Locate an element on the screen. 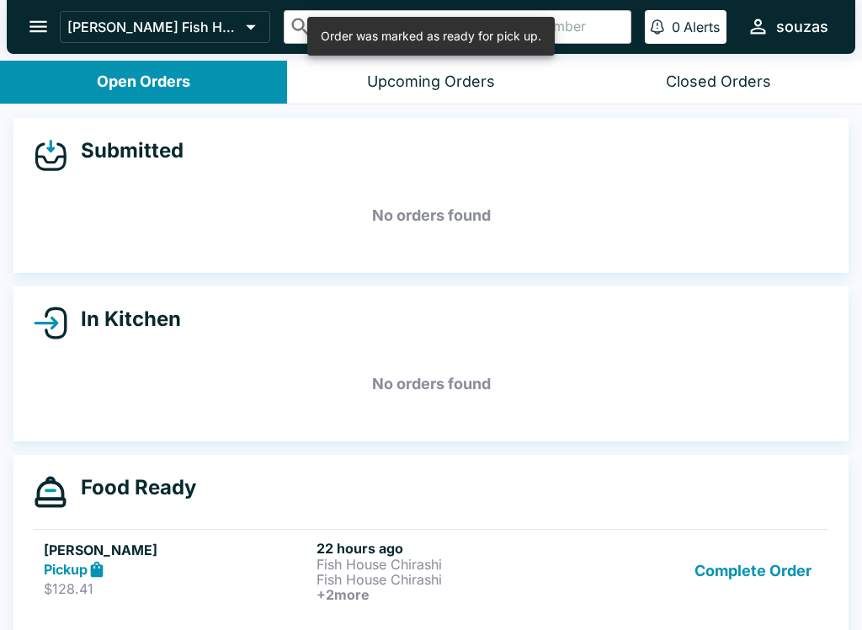 The width and height of the screenshot is (862, 630). div: Upcoming Orders is located at coordinates (431, 82).